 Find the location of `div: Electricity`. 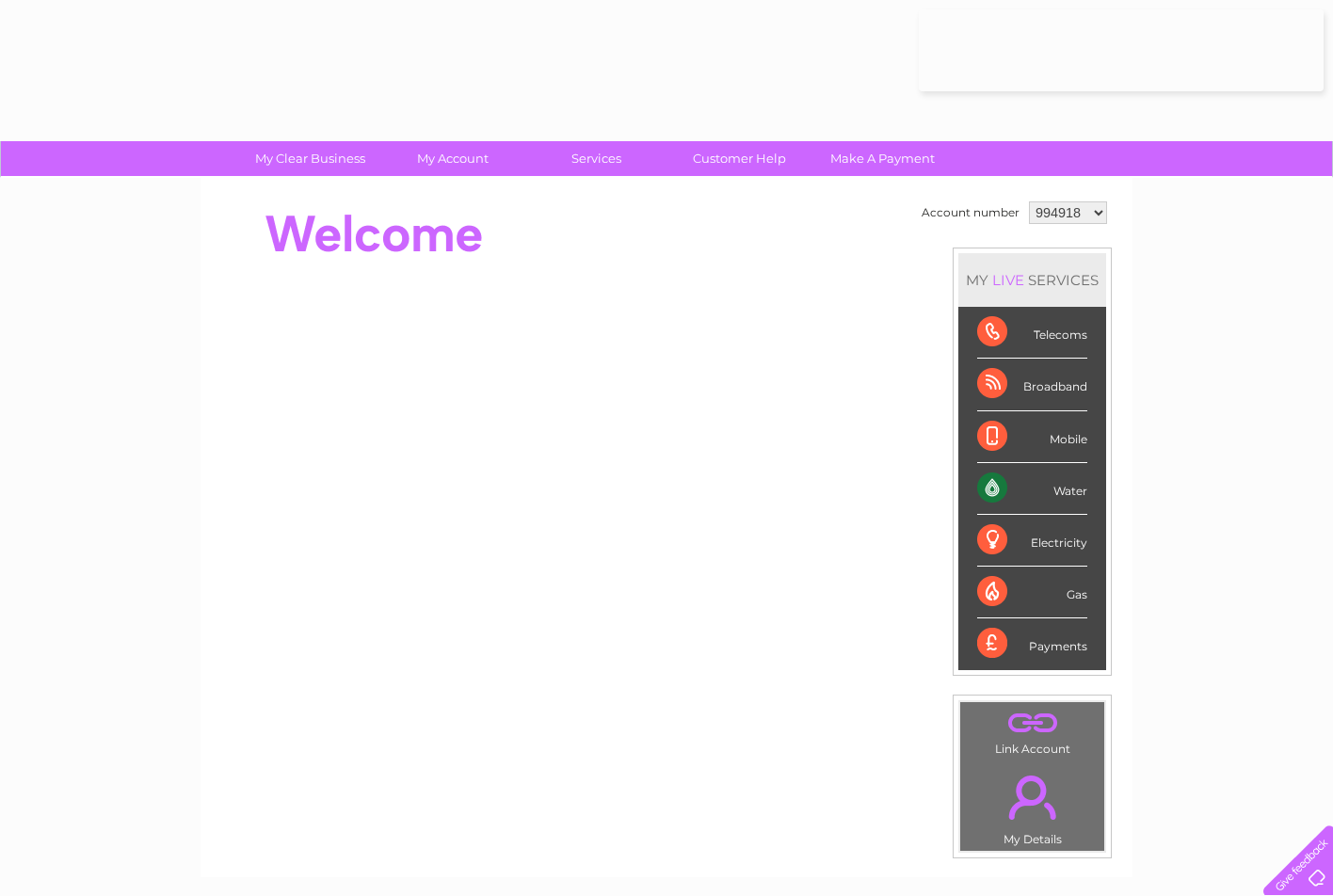

div: Electricity is located at coordinates (1032, 541).